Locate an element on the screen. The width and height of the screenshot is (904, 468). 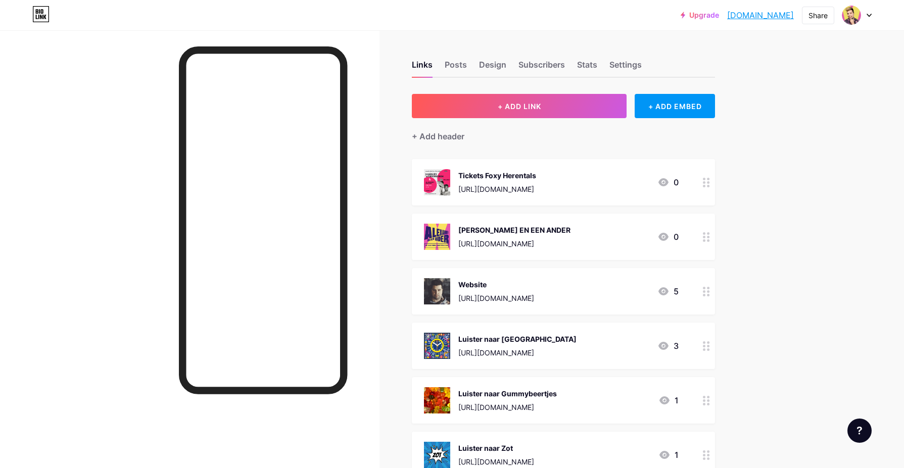
img: Tickets Foxy Herentals is located at coordinates (437, 182).